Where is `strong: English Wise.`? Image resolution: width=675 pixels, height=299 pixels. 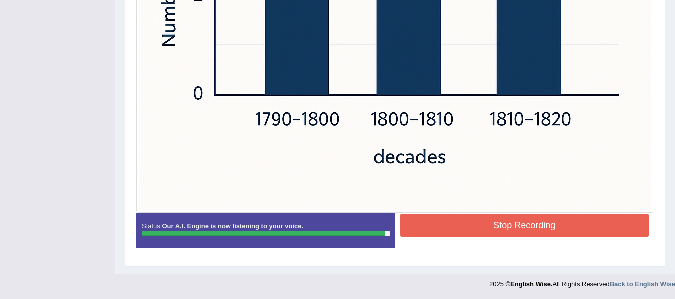 strong: English Wise. is located at coordinates (531, 284).